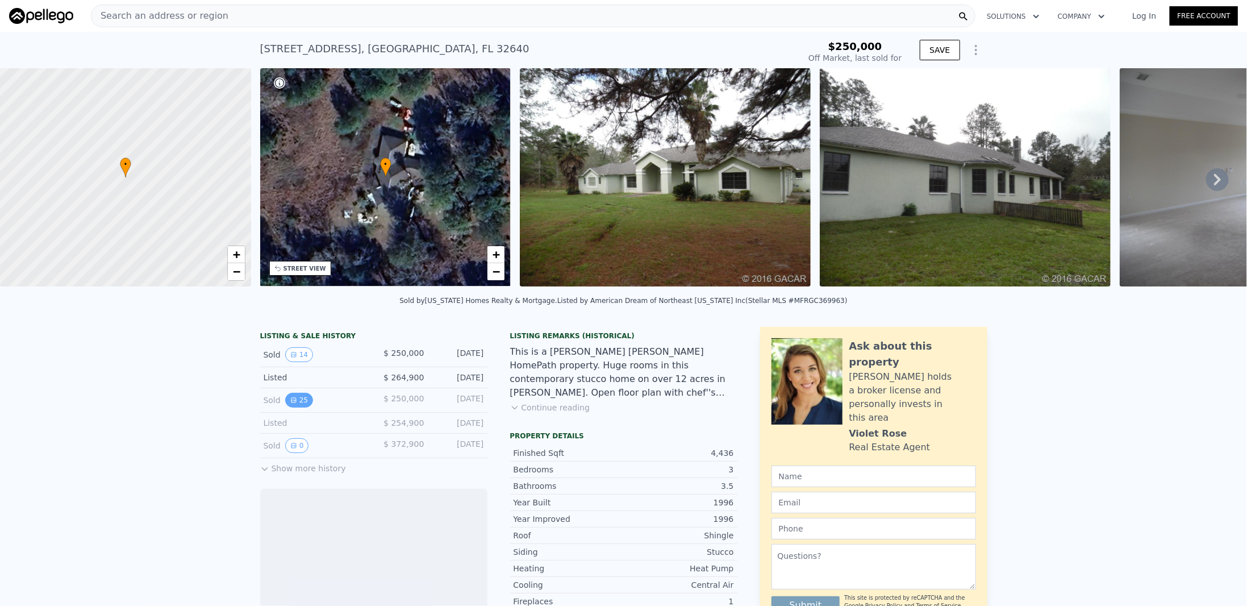 Image resolution: width=1247 pixels, height=606 pixels. Describe the element at coordinates (912, 354) in the screenshot. I see `div: Ask about this property` at that location.